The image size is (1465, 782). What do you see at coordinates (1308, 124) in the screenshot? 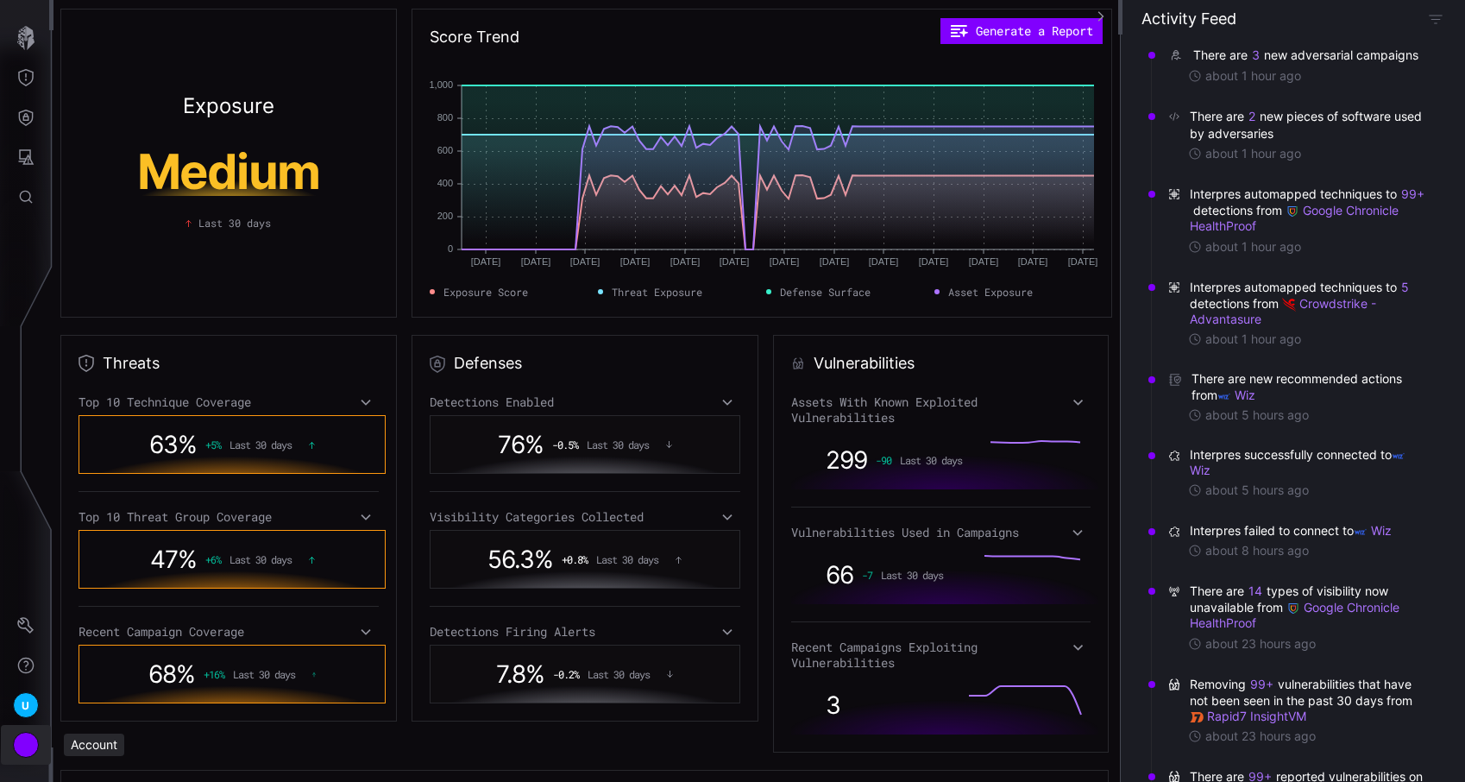
I see `div: There are new pieces of software used by adversaries` at bounding box center [1308, 124].